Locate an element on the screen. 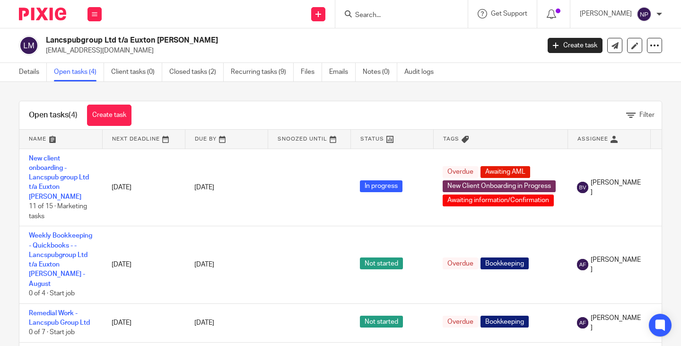 The width and height of the screenshot is (681, 346). a: Audit logs is located at coordinates (422, 72).